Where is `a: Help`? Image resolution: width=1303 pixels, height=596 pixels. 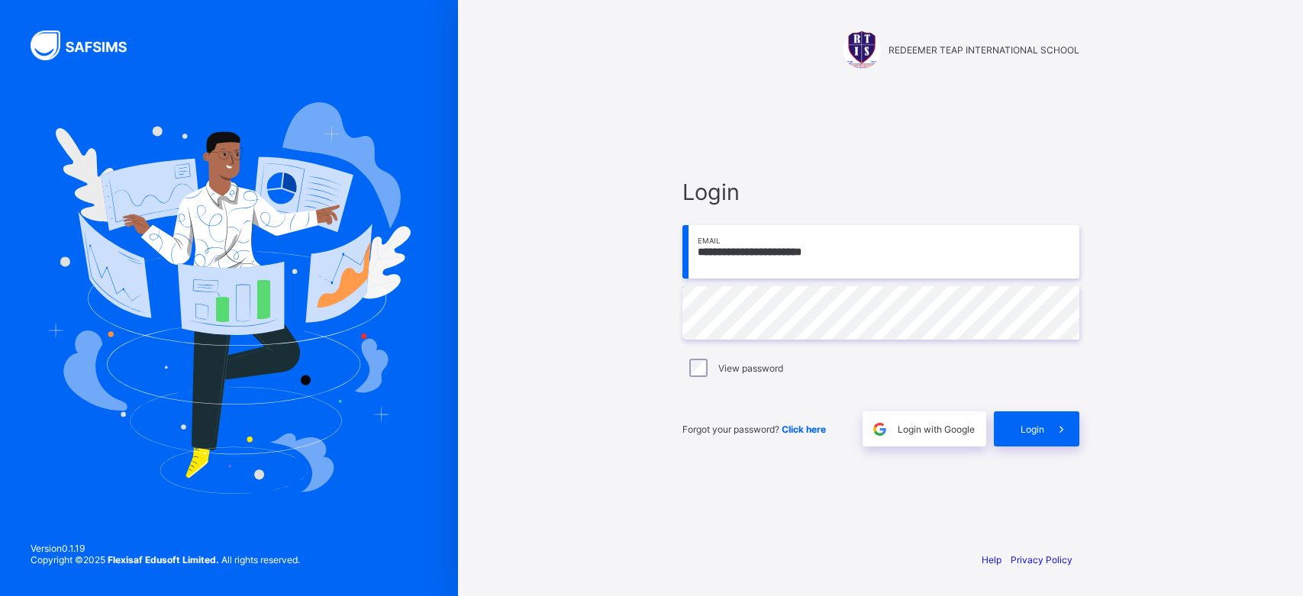 a: Help is located at coordinates (992, 560).